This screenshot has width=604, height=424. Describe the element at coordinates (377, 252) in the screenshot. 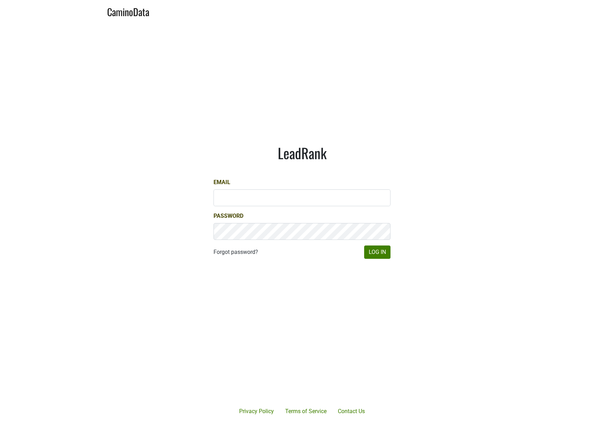

I see `button: Log In` at that location.